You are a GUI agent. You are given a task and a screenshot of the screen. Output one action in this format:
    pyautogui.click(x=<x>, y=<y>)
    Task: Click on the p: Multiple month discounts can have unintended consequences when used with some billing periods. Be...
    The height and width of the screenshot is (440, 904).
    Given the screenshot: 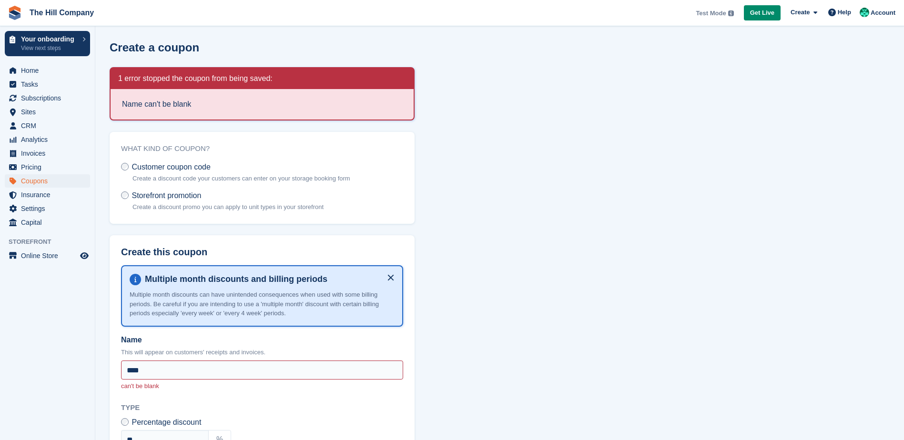 What is the action you would take?
    pyautogui.click(x=262, y=304)
    